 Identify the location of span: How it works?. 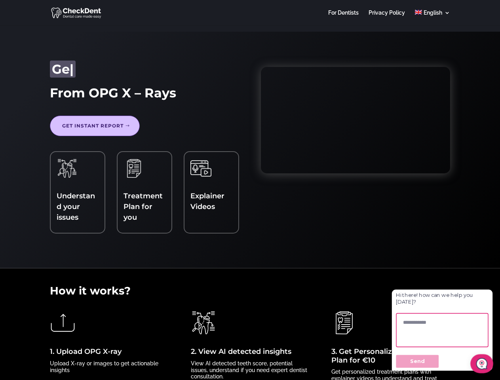
(90, 291).